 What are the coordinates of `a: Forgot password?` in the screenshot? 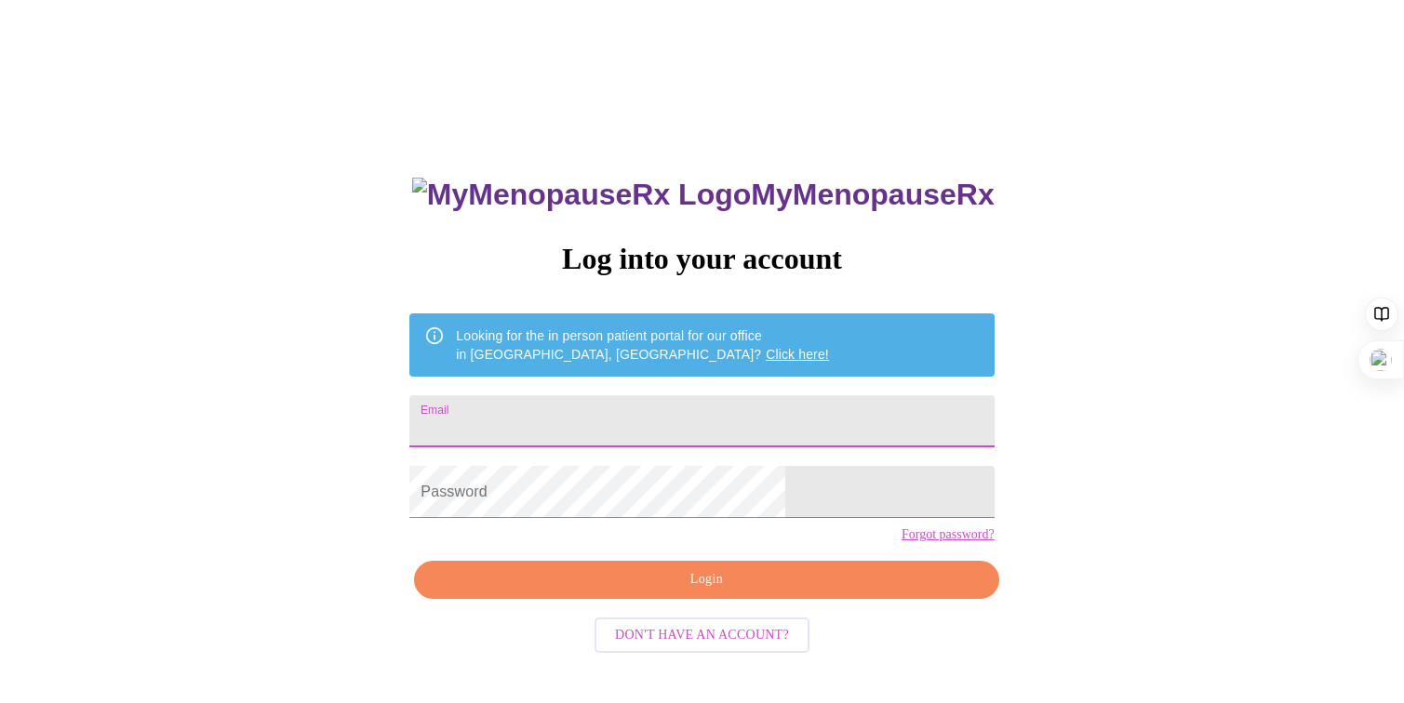 It's located at (948, 535).